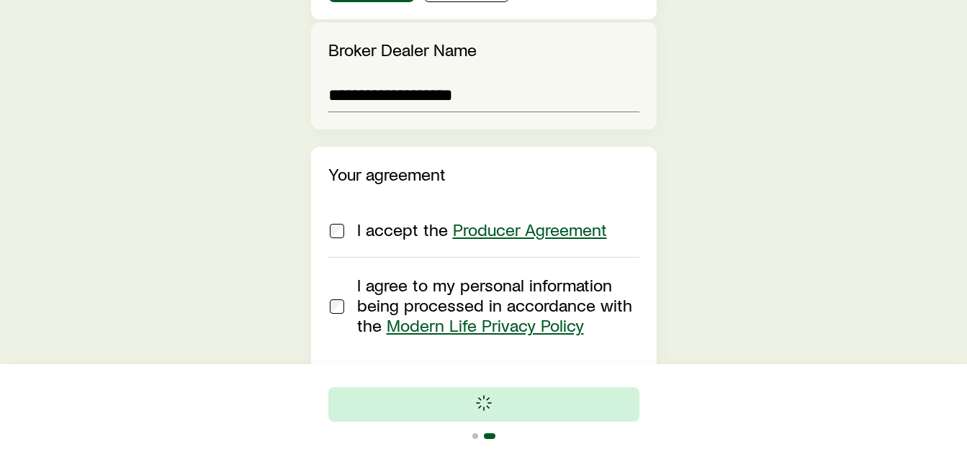  I want to click on label: Your agreement, so click(387, 174).